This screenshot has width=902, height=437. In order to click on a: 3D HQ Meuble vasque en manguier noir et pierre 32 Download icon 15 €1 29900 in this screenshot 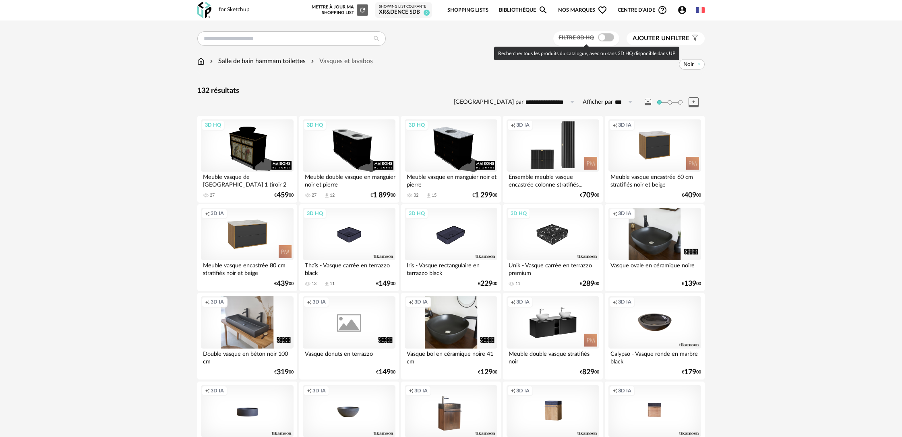, I will do `click(451, 159)`.